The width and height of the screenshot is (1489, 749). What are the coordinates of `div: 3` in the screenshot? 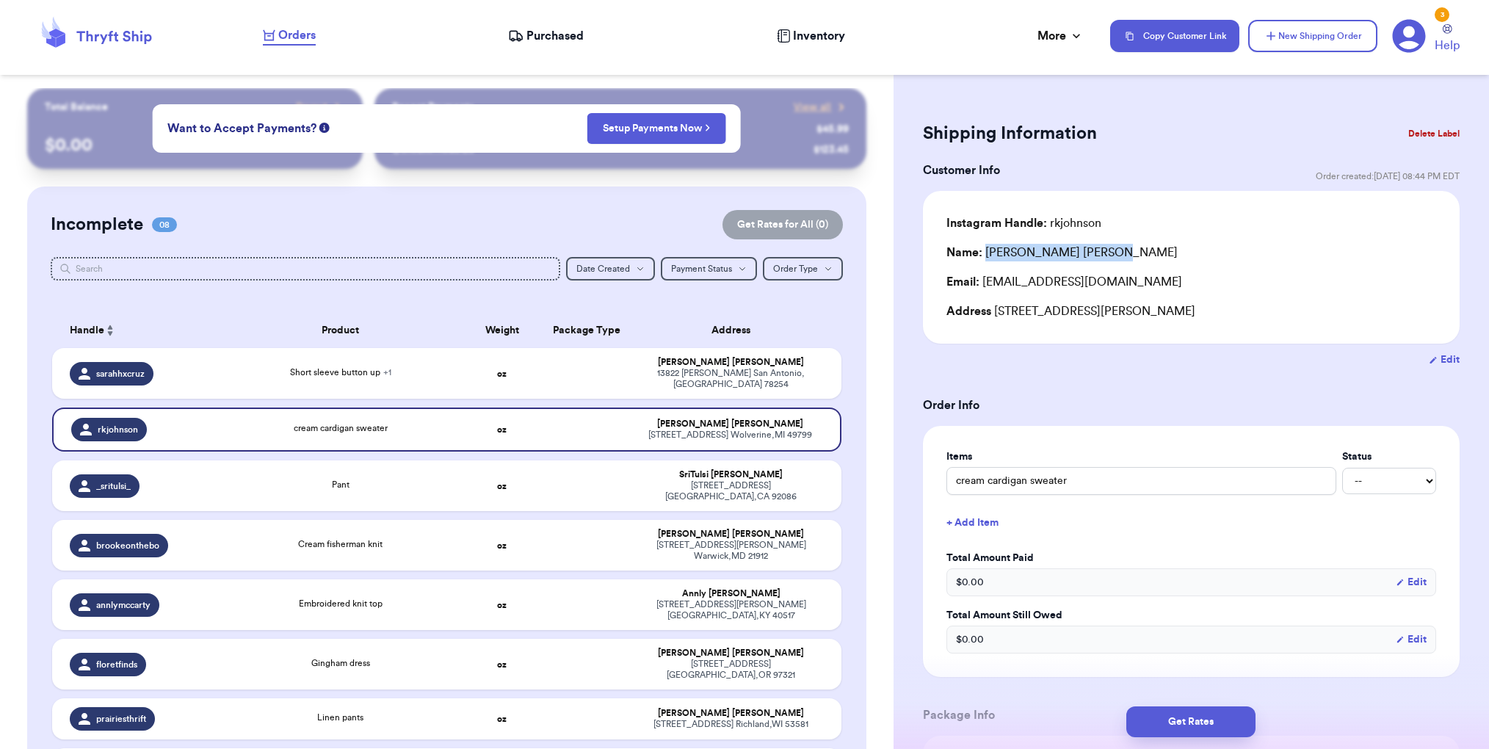 It's located at (1442, 15).